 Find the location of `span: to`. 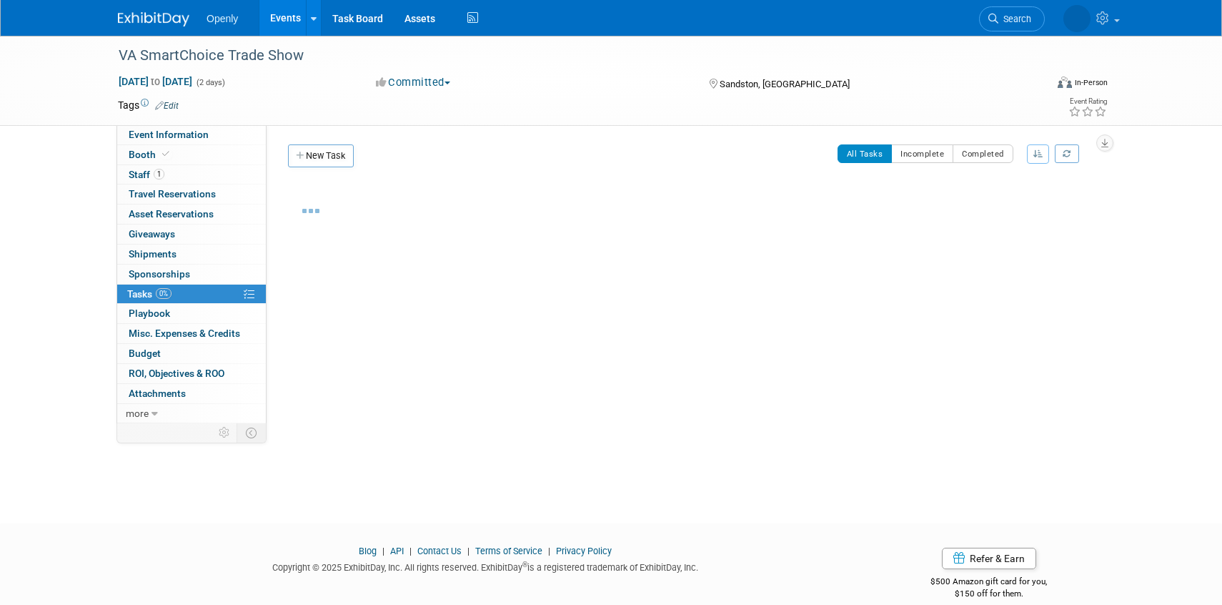

span: to is located at coordinates (155, 81).